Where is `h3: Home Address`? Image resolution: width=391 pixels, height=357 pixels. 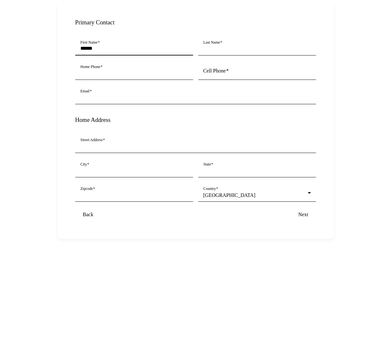
h3: Home Address is located at coordinates (196, 122).